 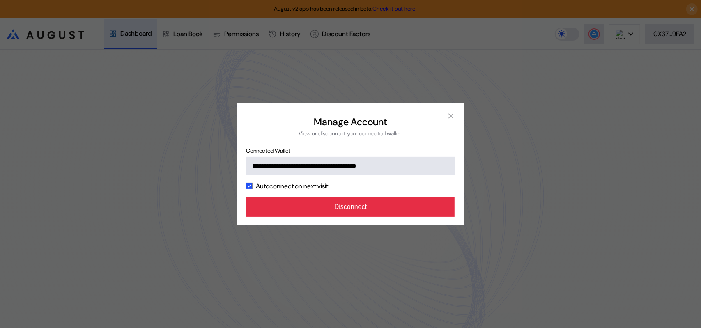 I want to click on div: View or disconnect your connected wallet., so click(x=350, y=133).